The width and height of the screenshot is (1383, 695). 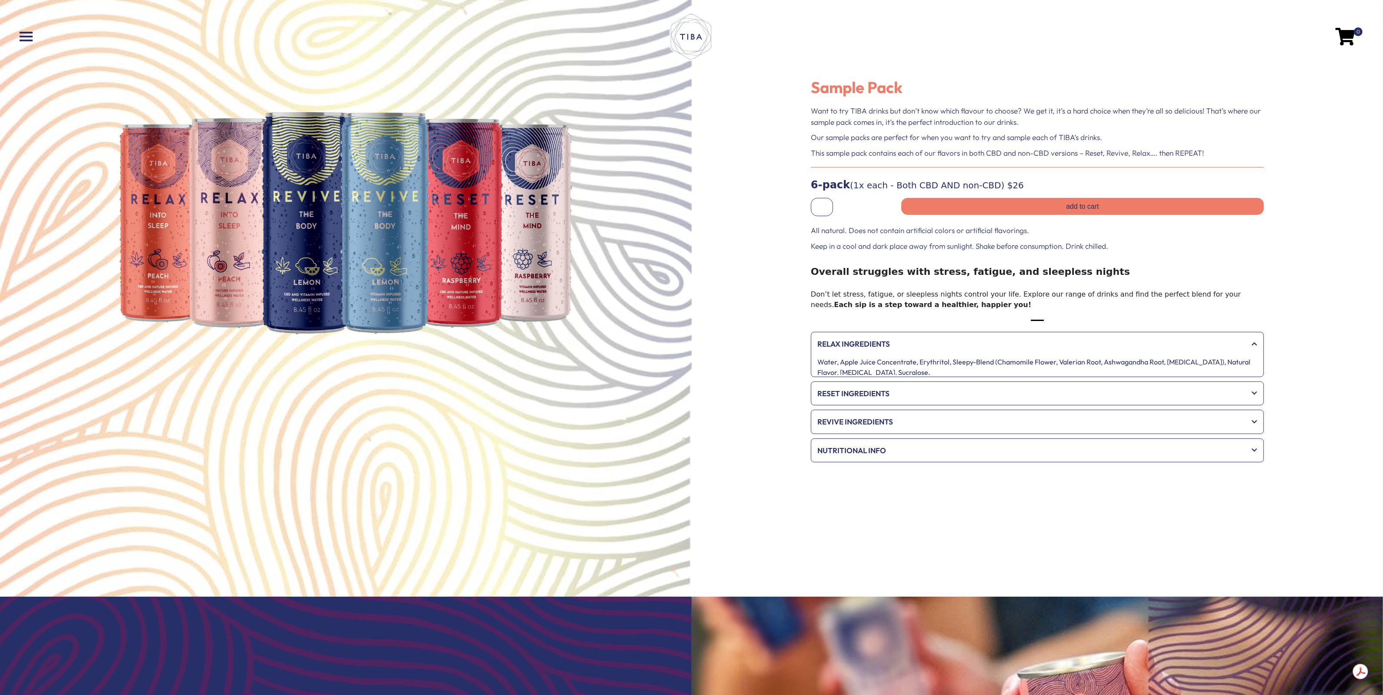 What do you see at coordinates (1037, 116) in the screenshot?
I see `p: Want to try TIBA drinks but don’t know which flavour to choose? We get it, it’s a hard choice whe...` at bounding box center [1037, 116].